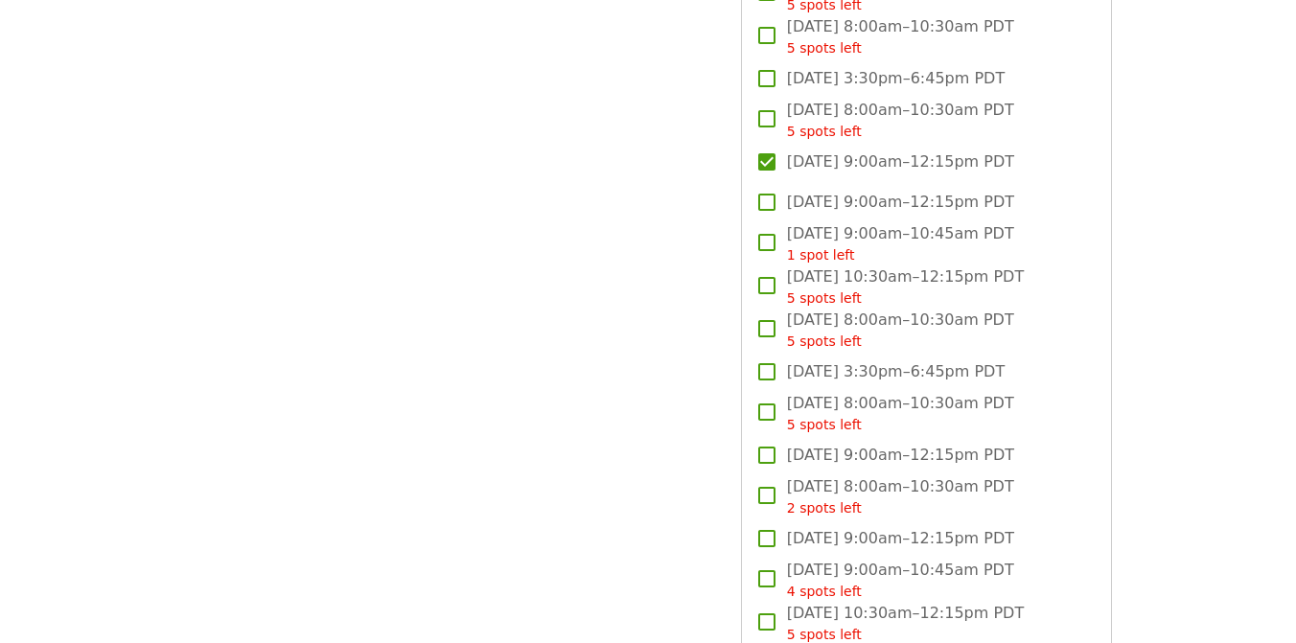 The height and width of the screenshot is (643, 1296). I want to click on span: 1 spot left, so click(820, 255).